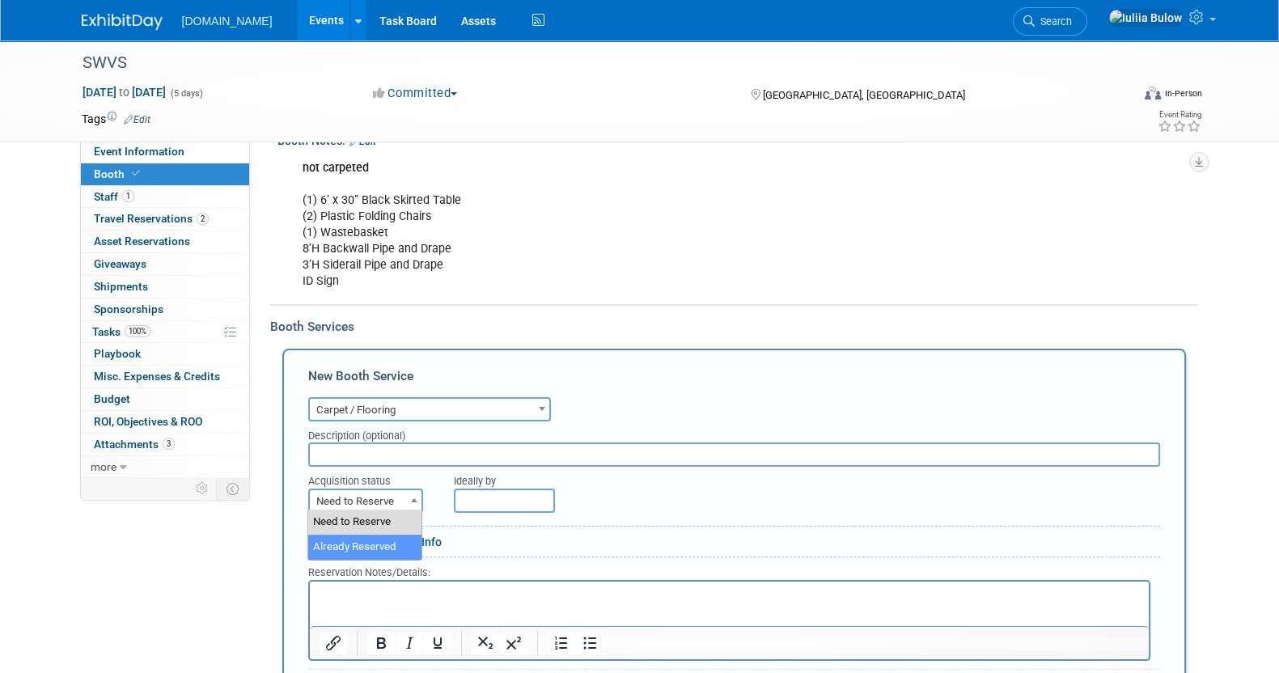 The width and height of the screenshot is (1279, 673). I want to click on span: Tasks, so click(121, 332).